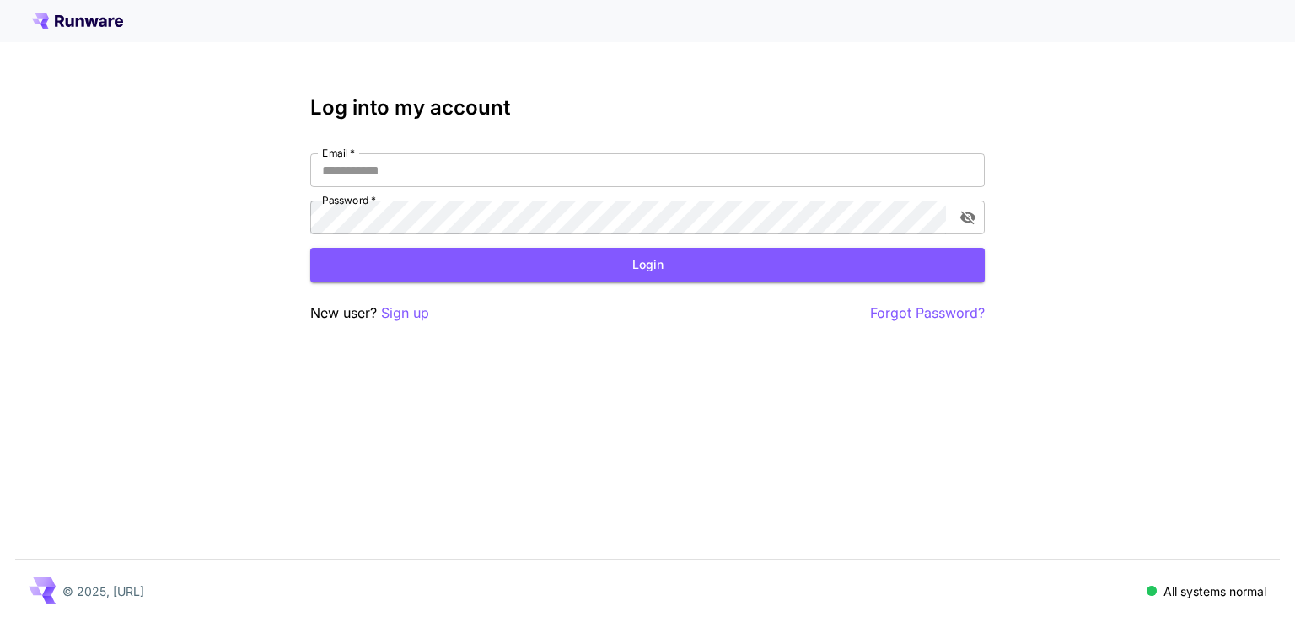 The image size is (1295, 622). What do you see at coordinates (405, 313) in the screenshot?
I see `button: Sign up` at bounding box center [405, 313].